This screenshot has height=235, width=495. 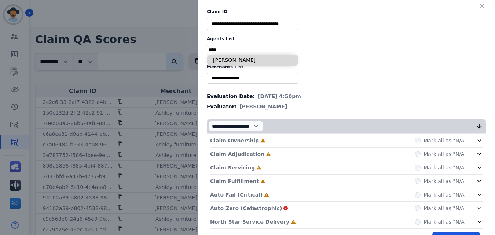 I want to click on p: Claim Adjudication, so click(x=237, y=154).